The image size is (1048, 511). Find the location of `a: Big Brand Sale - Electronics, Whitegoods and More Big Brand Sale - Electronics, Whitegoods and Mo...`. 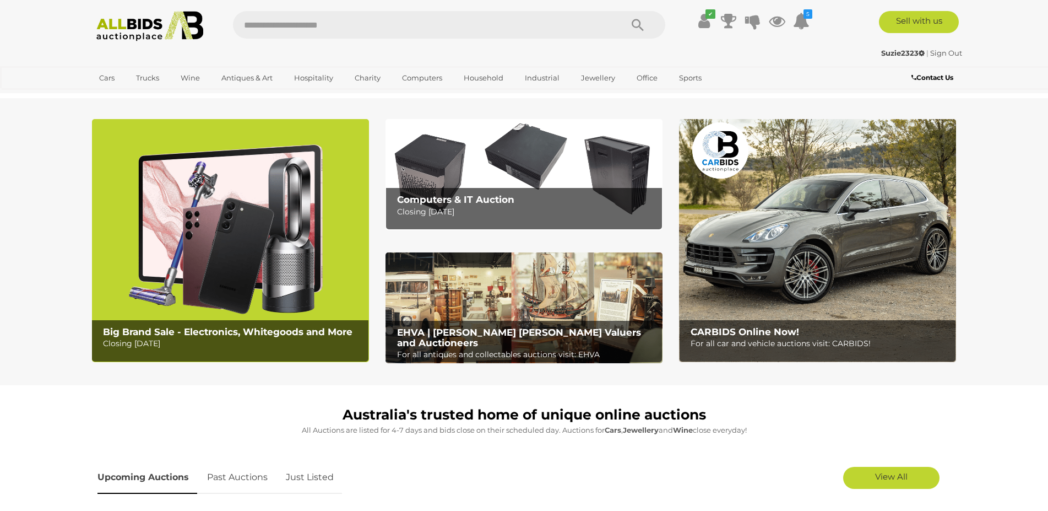

a: Big Brand Sale - Electronics, Whitegoods and More Big Brand Sale - Electronics, Whitegoods and Mo... is located at coordinates (230, 240).